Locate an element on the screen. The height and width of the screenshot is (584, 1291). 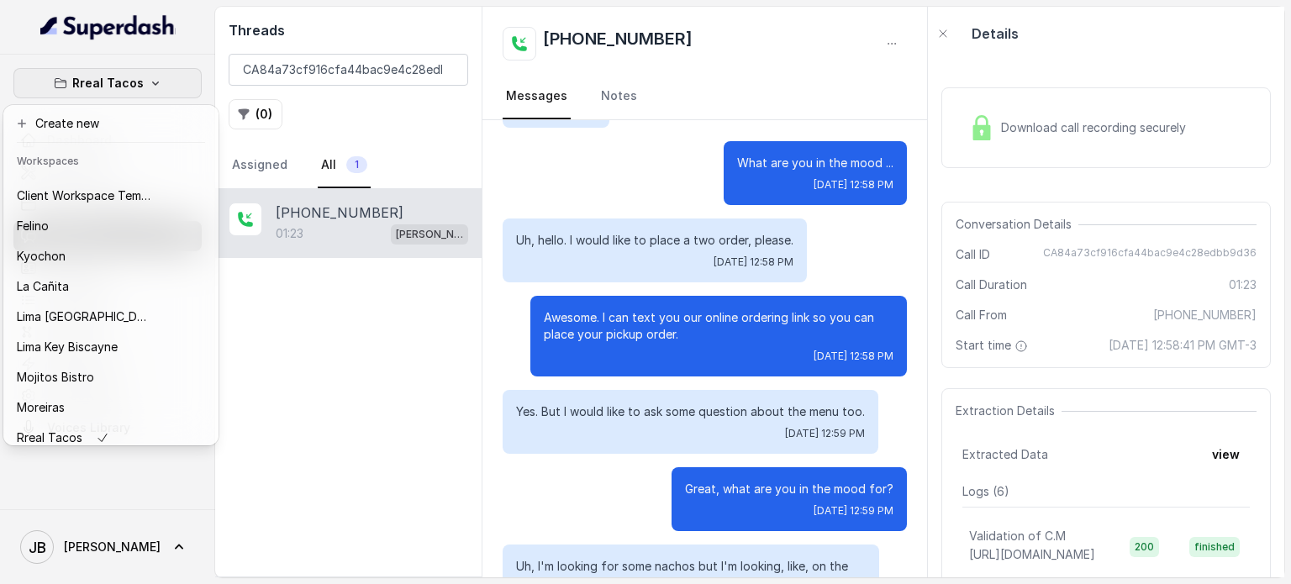
p: Client Workspace Template is located at coordinates (84, 196).